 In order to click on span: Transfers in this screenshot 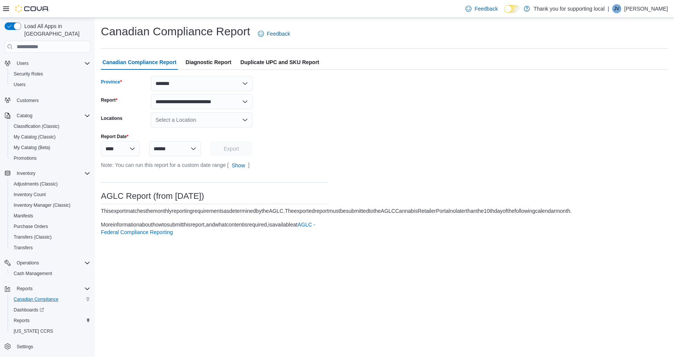, I will do `click(50, 248)`.